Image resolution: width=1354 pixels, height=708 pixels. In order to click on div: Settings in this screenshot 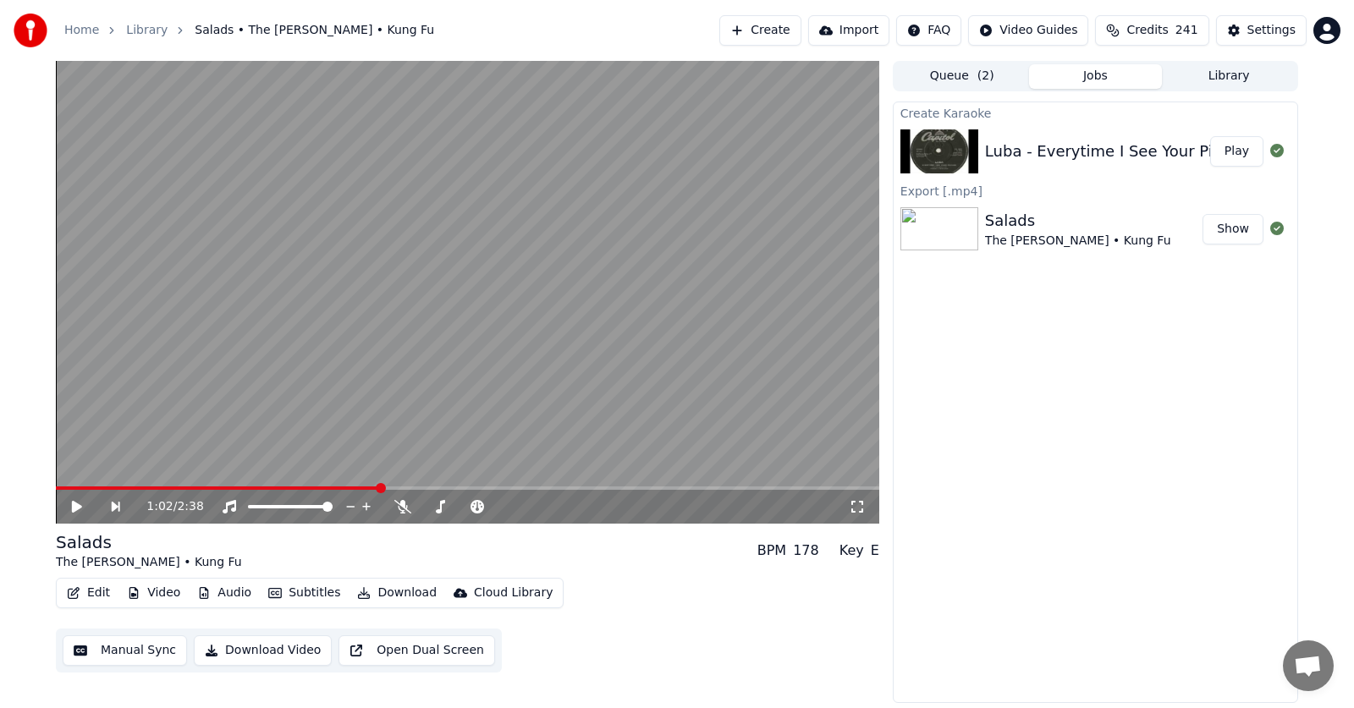, I will do `click(1271, 30)`.